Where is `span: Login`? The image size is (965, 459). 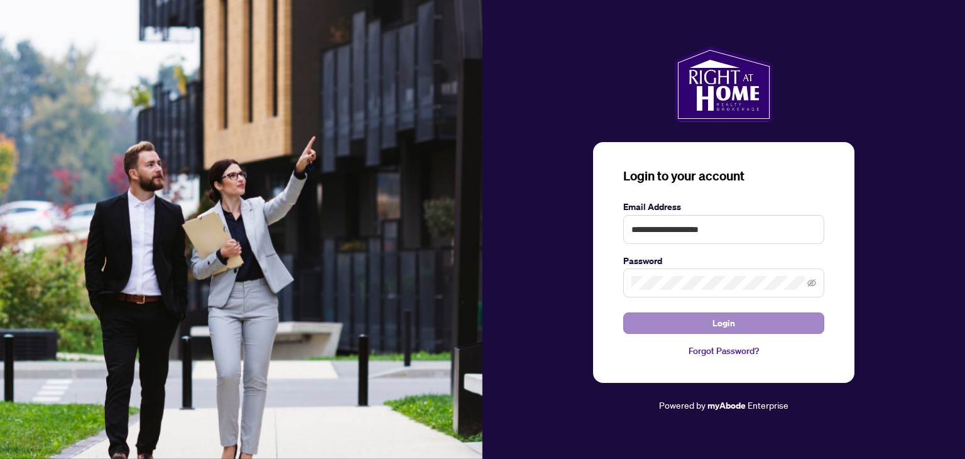 span: Login is located at coordinates (724, 323).